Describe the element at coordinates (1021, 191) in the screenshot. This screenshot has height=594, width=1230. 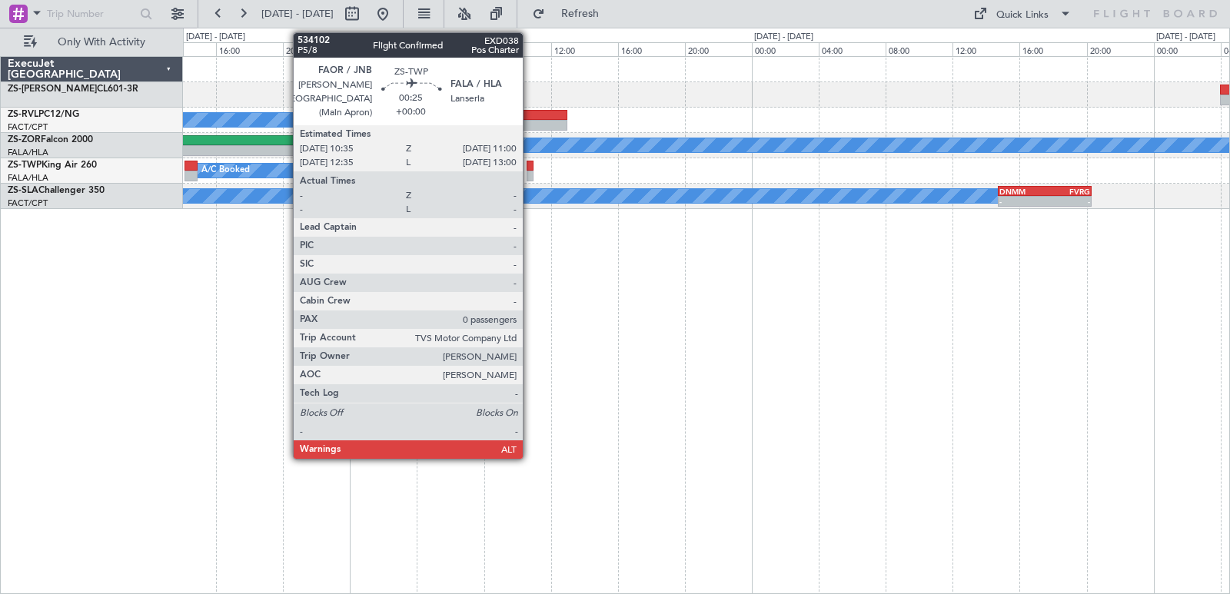
I see `div: DNMM` at that location.